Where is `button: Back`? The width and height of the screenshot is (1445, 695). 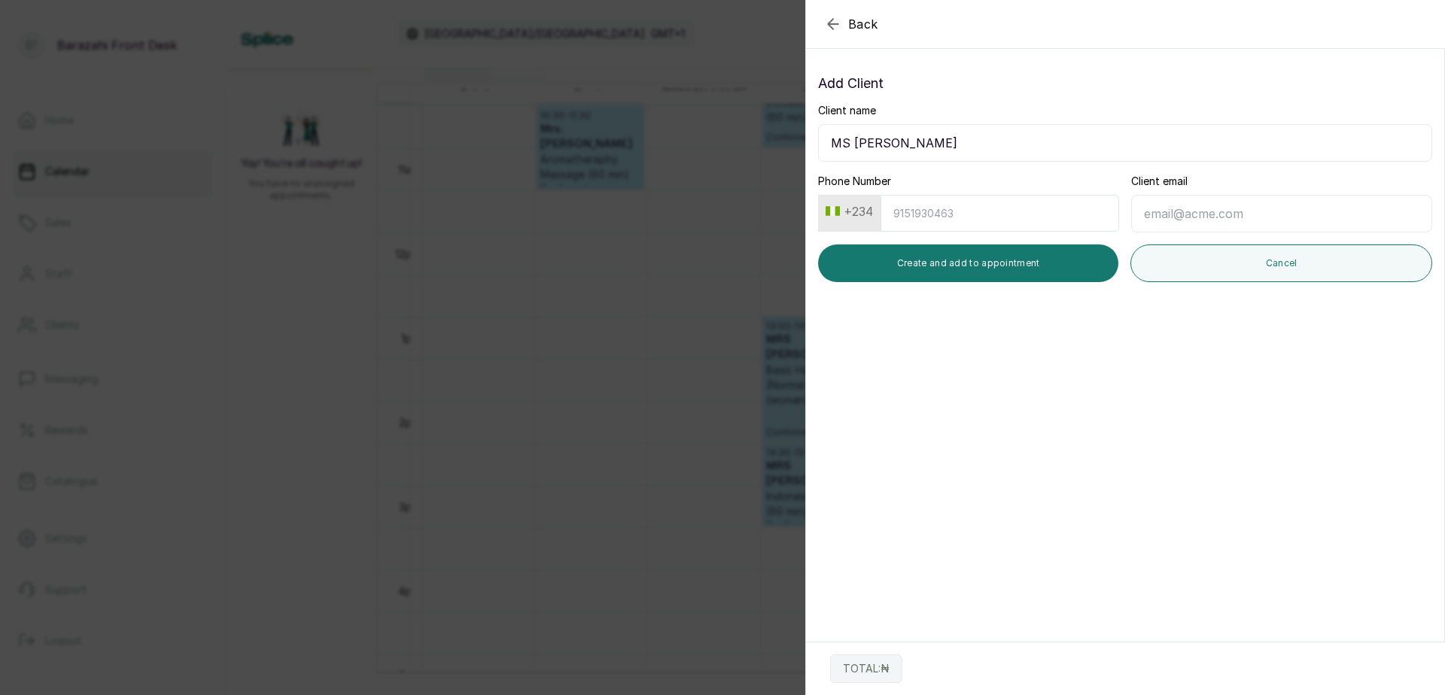 button: Back is located at coordinates (851, 24).